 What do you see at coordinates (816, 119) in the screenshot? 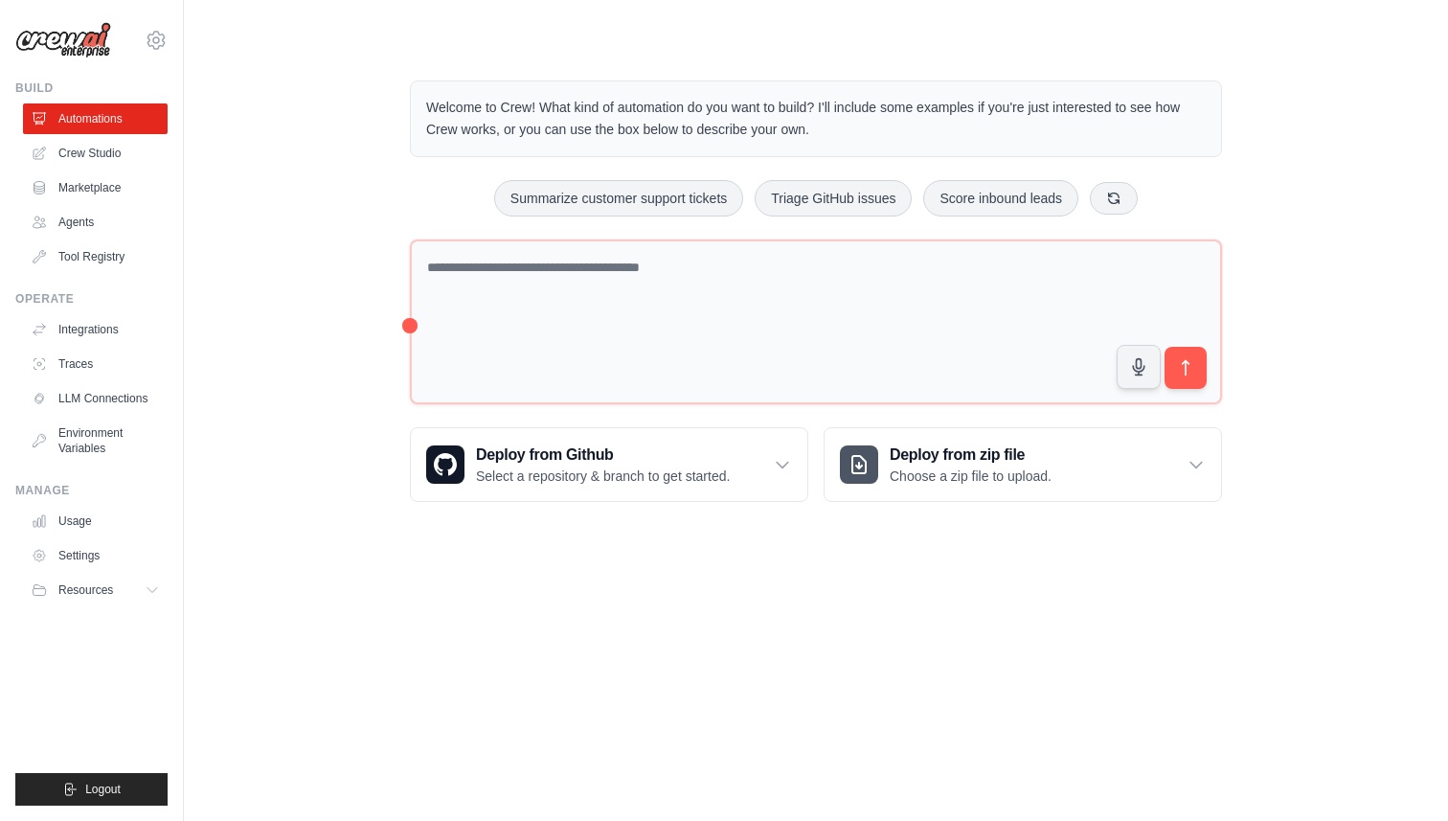
I see `p: Welcome to Crew! What kind of automation do you want to build? I'll include some examples if you'...` at bounding box center [816, 119].